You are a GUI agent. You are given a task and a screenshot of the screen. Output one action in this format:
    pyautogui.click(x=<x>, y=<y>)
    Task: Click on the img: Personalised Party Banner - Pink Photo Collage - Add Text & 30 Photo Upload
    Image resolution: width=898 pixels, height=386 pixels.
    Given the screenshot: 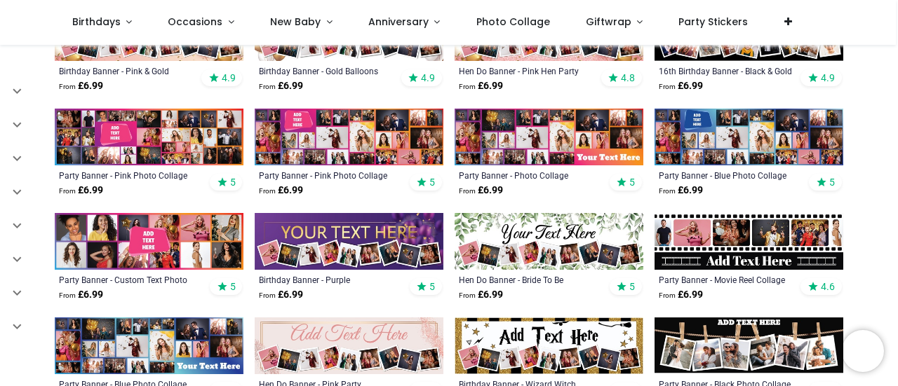 What is the action you would take?
    pyautogui.click(x=149, y=137)
    